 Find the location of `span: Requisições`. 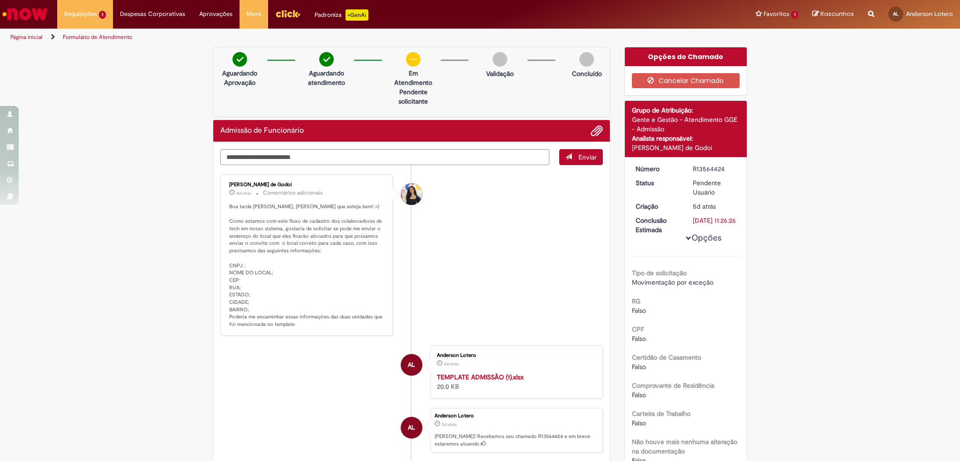

span: Requisições is located at coordinates (81, 14).